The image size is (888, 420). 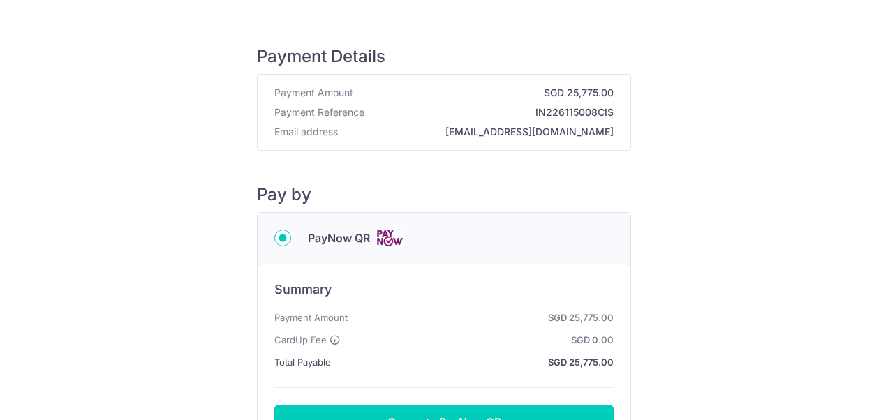 What do you see at coordinates (479, 340) in the screenshot?
I see `strong: SGD 0.00` at bounding box center [479, 340].